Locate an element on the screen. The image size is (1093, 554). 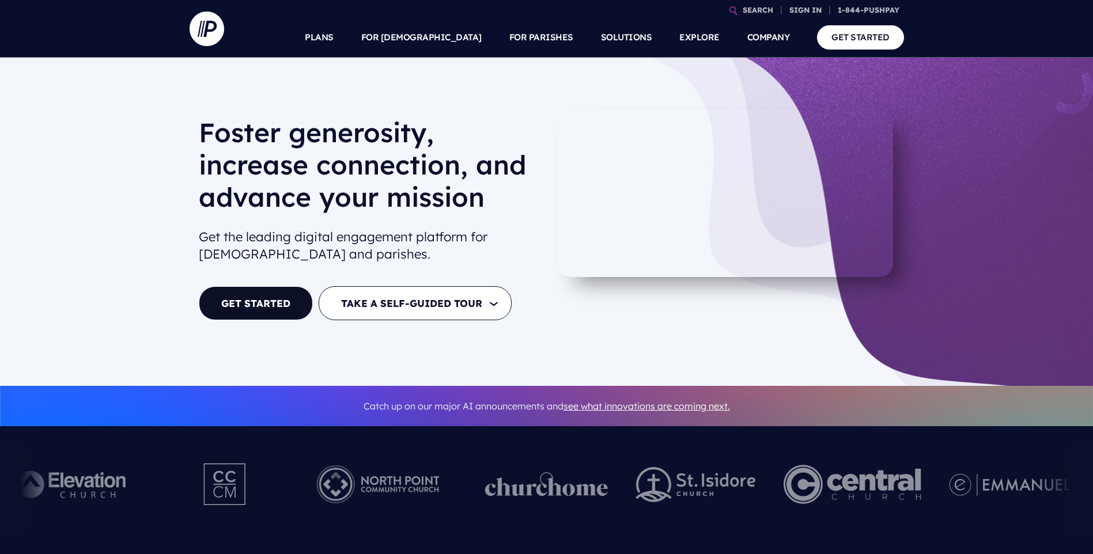
a: COMPANY is located at coordinates (769, 37).